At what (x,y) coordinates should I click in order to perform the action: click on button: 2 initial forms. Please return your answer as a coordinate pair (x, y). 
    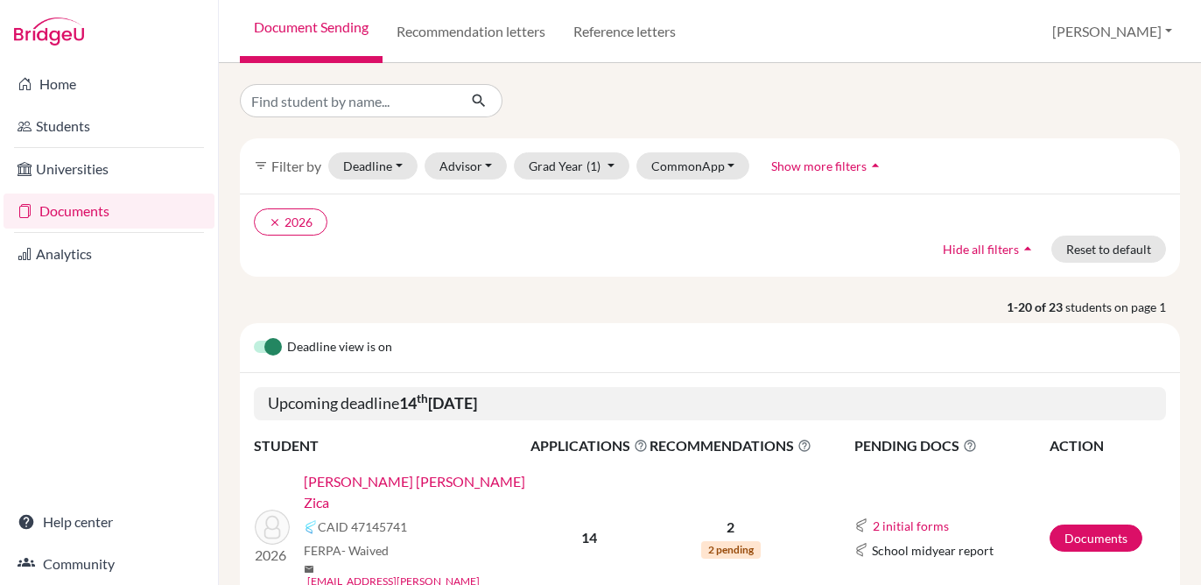
    Looking at the image, I should click on (910, 525).